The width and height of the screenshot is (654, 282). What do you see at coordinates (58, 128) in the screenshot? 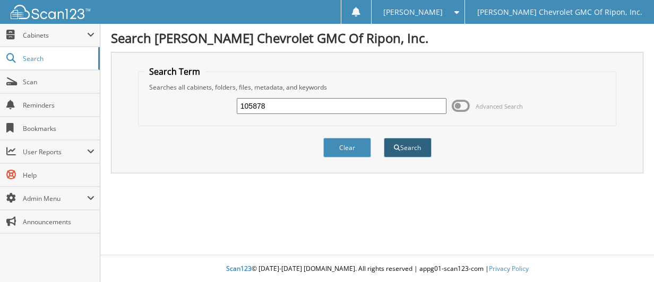
I see `span: Bookmarks` at bounding box center [58, 128].